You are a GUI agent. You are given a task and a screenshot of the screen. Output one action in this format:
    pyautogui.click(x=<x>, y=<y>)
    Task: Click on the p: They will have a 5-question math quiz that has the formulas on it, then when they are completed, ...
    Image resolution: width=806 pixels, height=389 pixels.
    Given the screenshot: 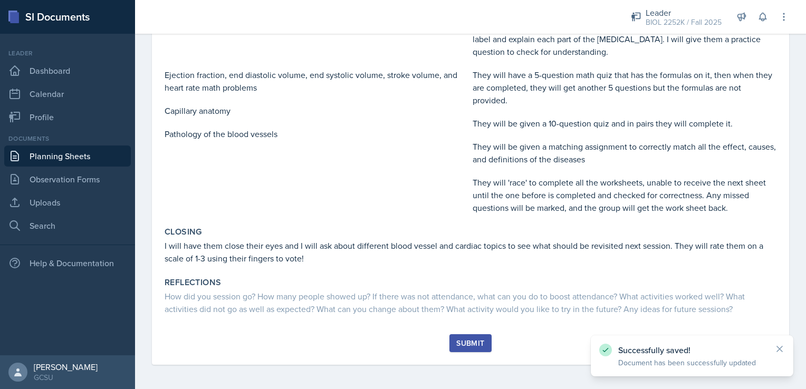 What is the action you would take?
    pyautogui.click(x=624, y=88)
    